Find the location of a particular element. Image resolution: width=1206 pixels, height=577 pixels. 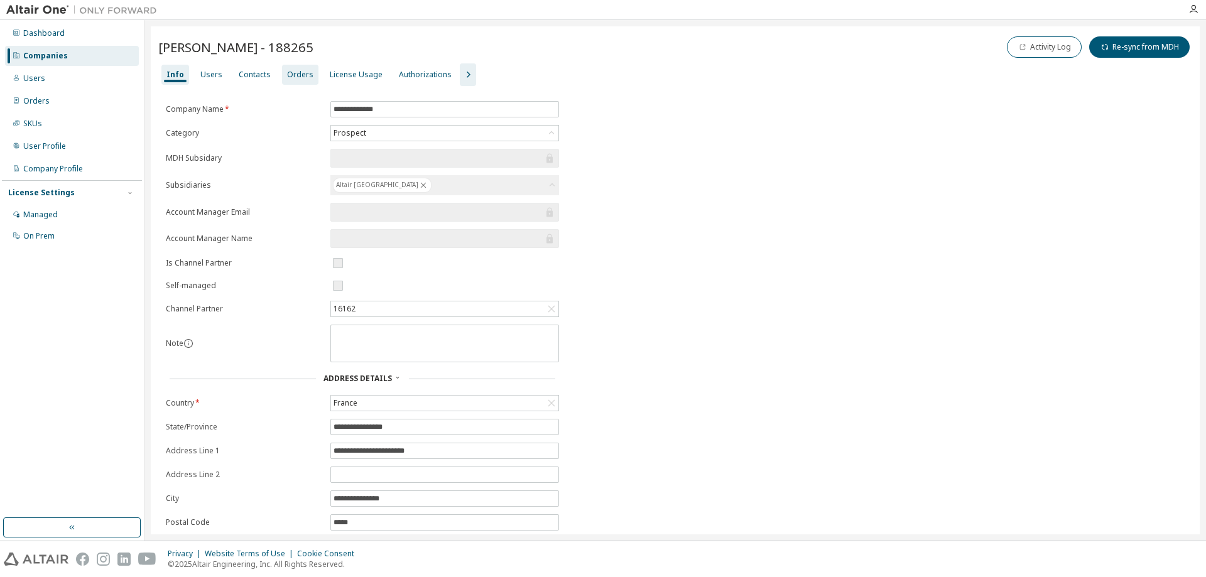

button: Activity Log is located at coordinates (1044, 47).